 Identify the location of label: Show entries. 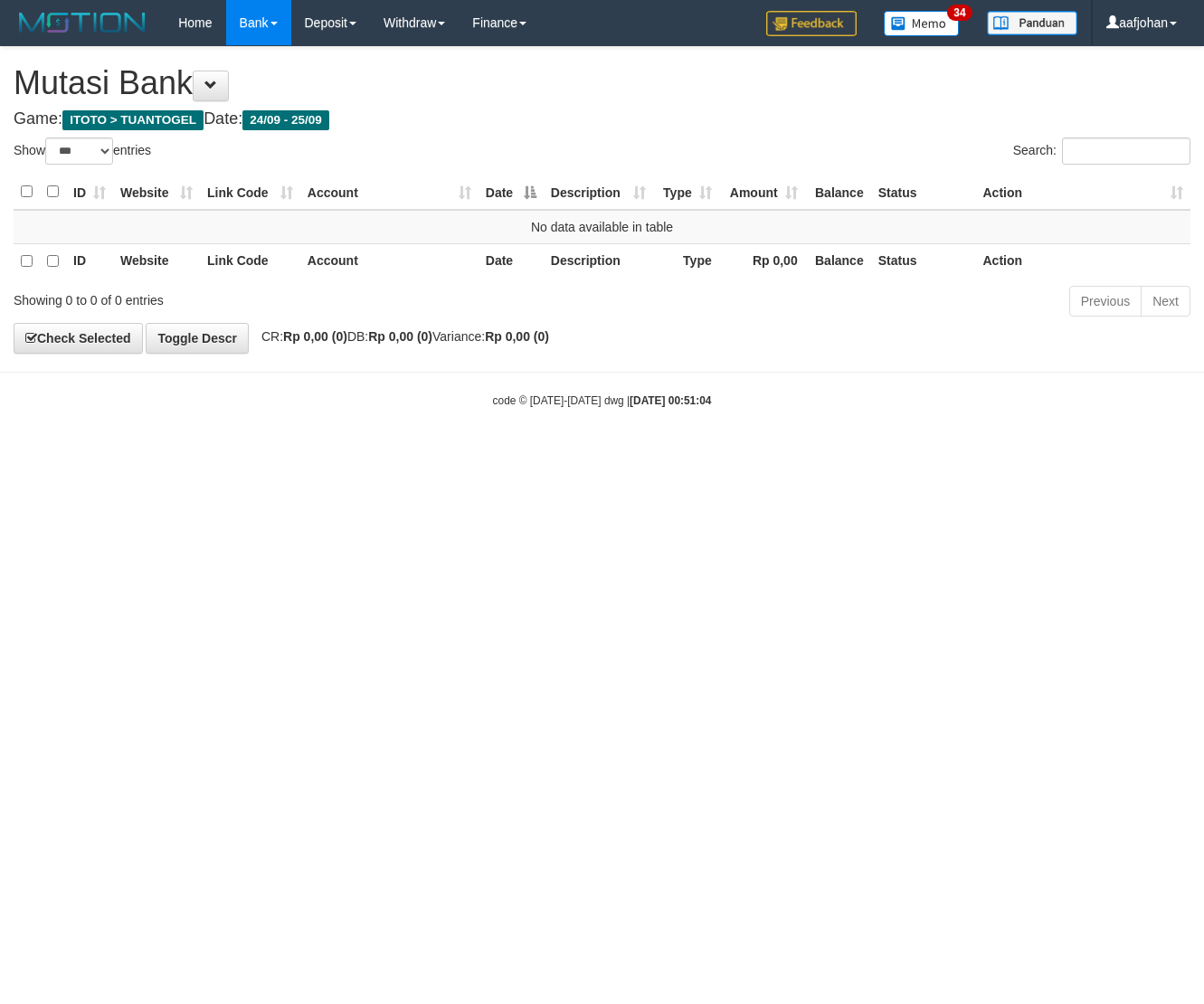
(82, 151).